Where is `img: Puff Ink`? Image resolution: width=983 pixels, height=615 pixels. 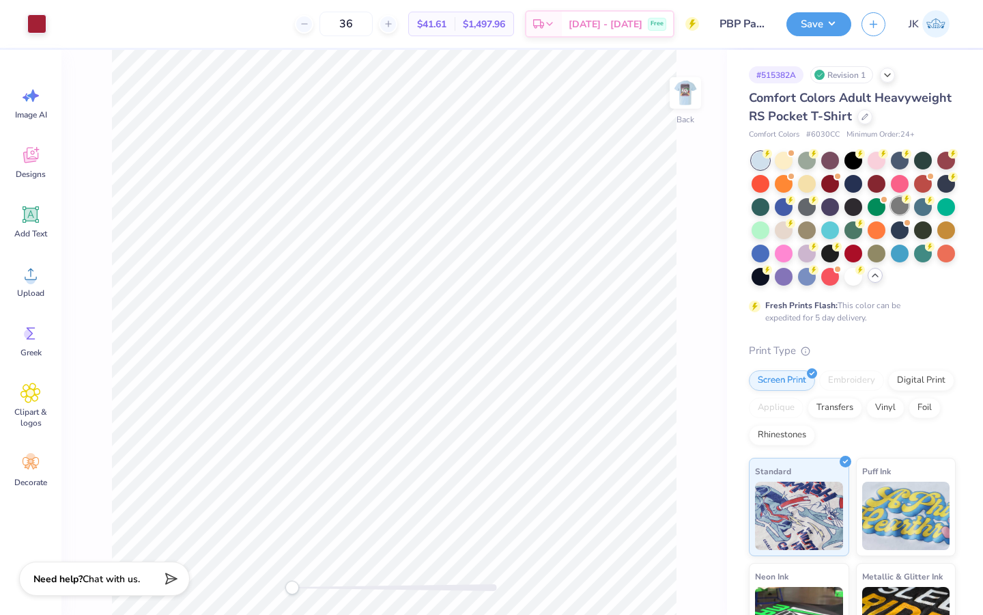
img: Puff Ink is located at coordinates (906, 516).